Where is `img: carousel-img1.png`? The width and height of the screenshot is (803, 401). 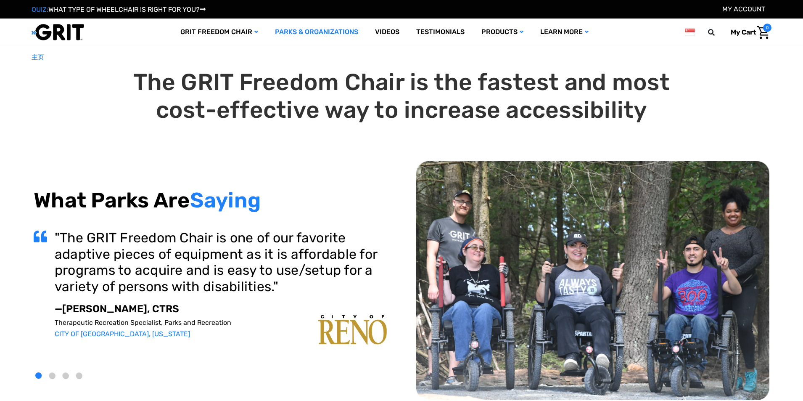
img: carousel-img1.png is located at coordinates (352, 330).